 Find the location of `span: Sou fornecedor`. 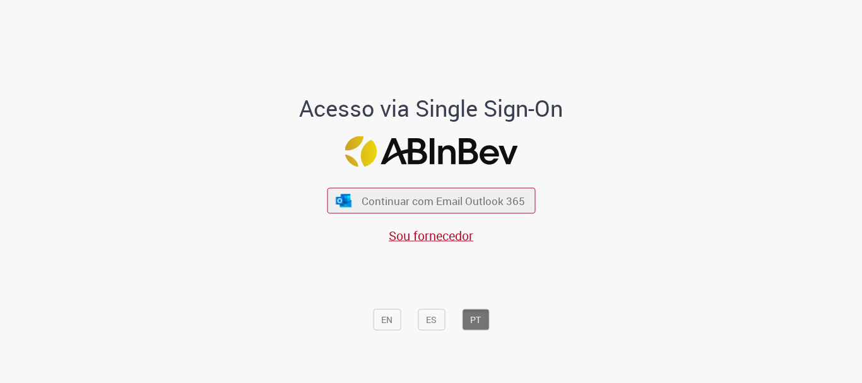

span: Sou fornecedor is located at coordinates (431, 235).